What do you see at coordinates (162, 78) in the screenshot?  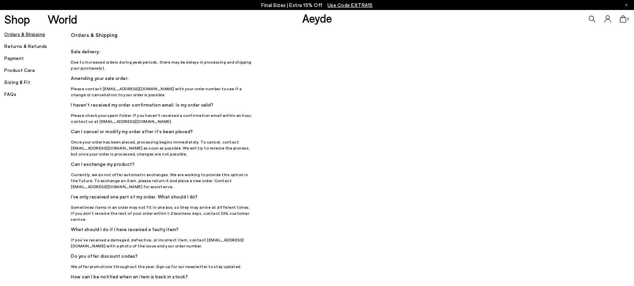 I see `h5: Amending your sale order:` at bounding box center [162, 78].